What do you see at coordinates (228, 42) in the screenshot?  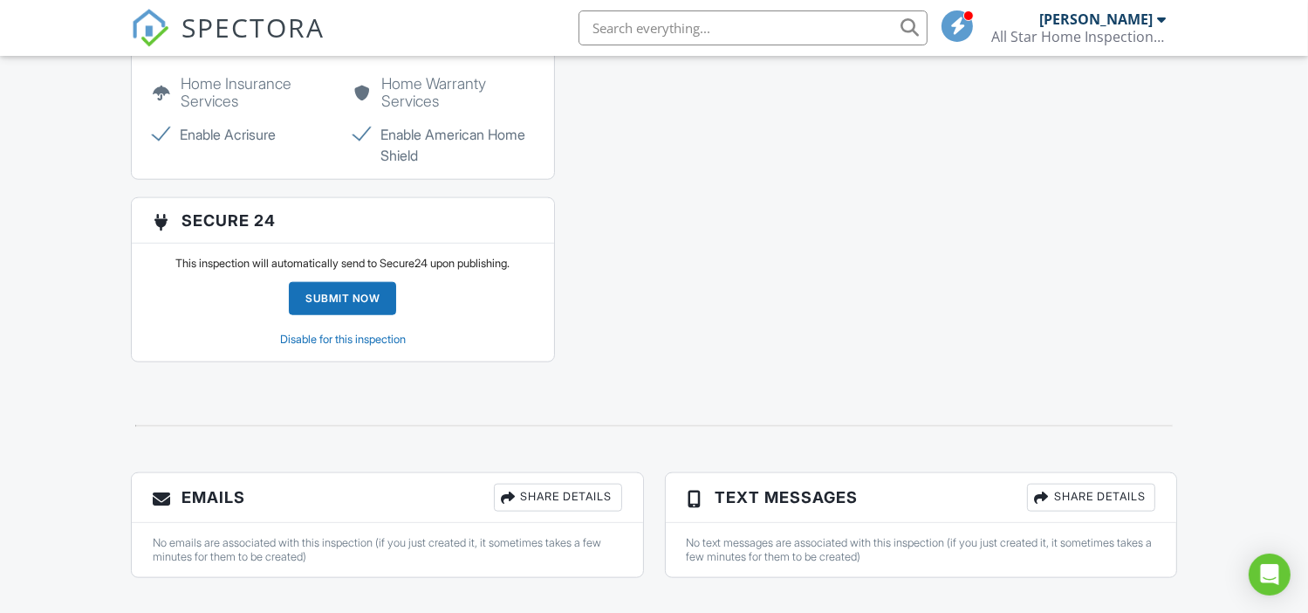 I see `a: SPECTORA` at bounding box center [228, 42].